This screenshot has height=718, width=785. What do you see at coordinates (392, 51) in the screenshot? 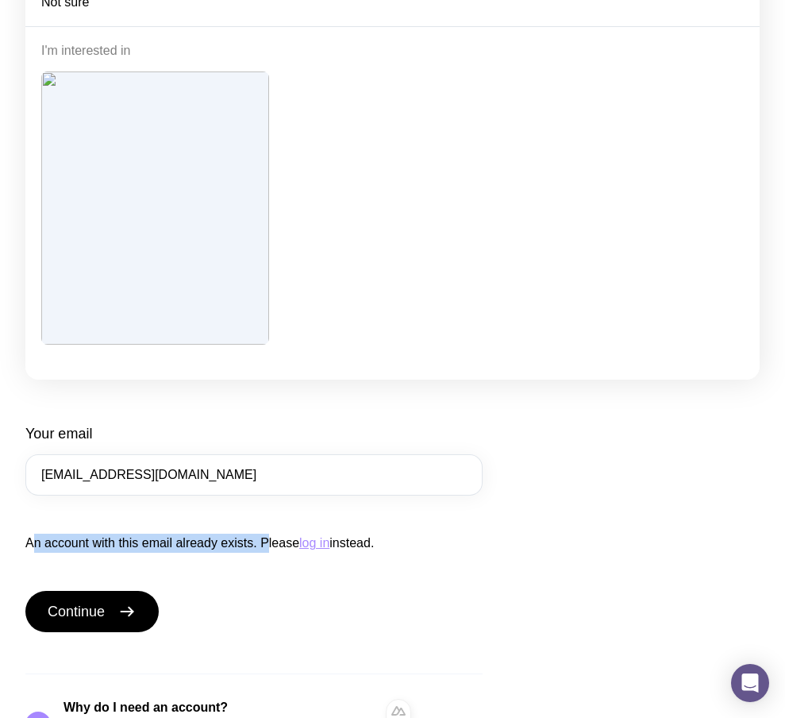
I see `h4: I'm interested in` at bounding box center [392, 51].